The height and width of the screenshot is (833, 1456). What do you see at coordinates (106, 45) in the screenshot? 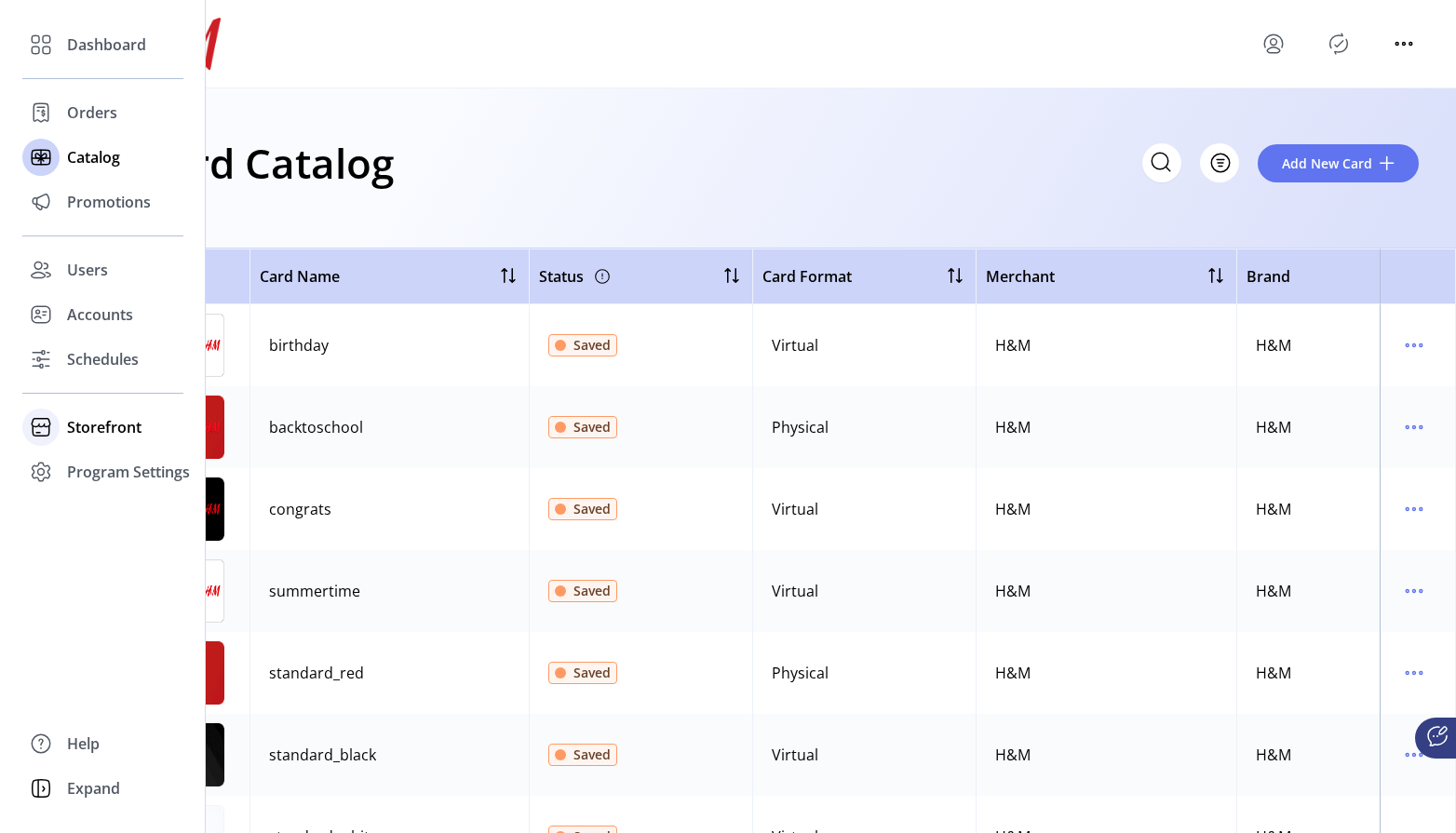
I see `span: Dashboard` at bounding box center [106, 45].